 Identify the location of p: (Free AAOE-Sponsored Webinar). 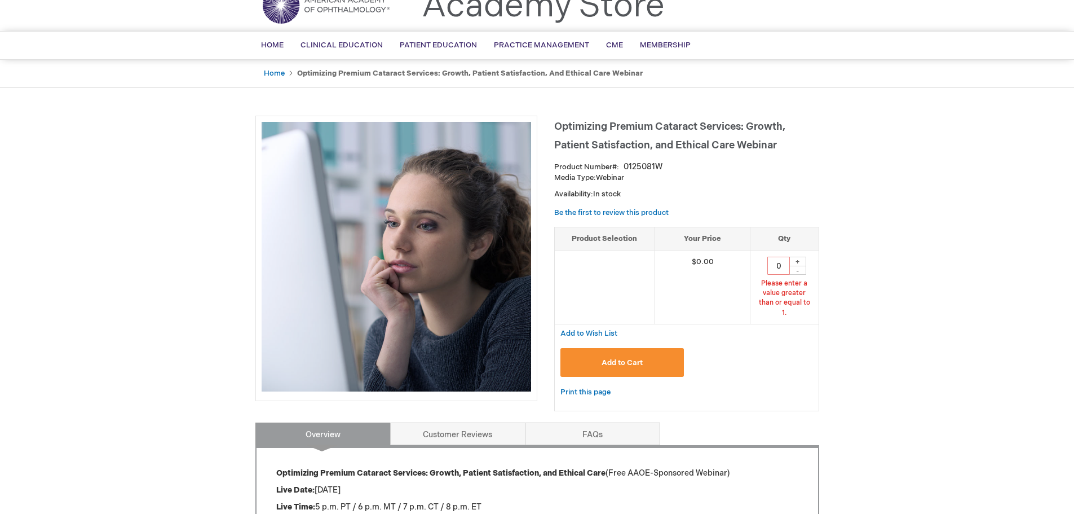
(537, 473).